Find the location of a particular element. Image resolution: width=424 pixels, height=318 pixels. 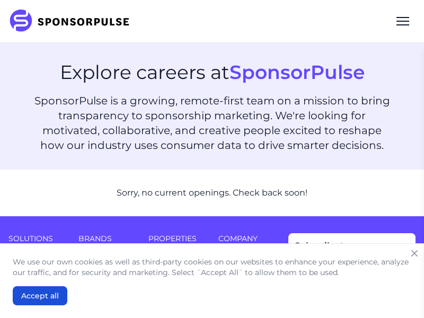

span: Company is located at coordinates (247, 239).